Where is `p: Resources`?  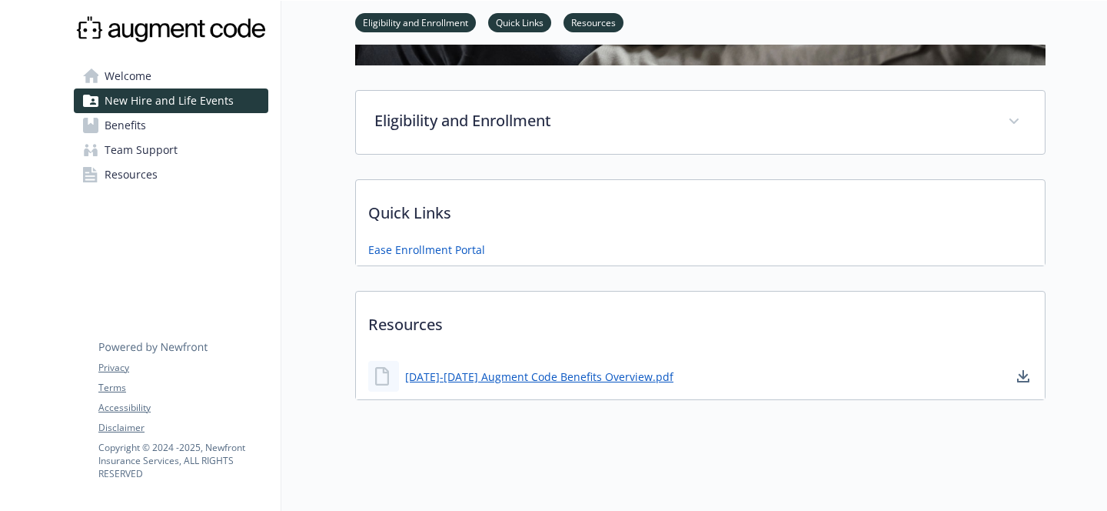 p: Resources is located at coordinates (700, 320).